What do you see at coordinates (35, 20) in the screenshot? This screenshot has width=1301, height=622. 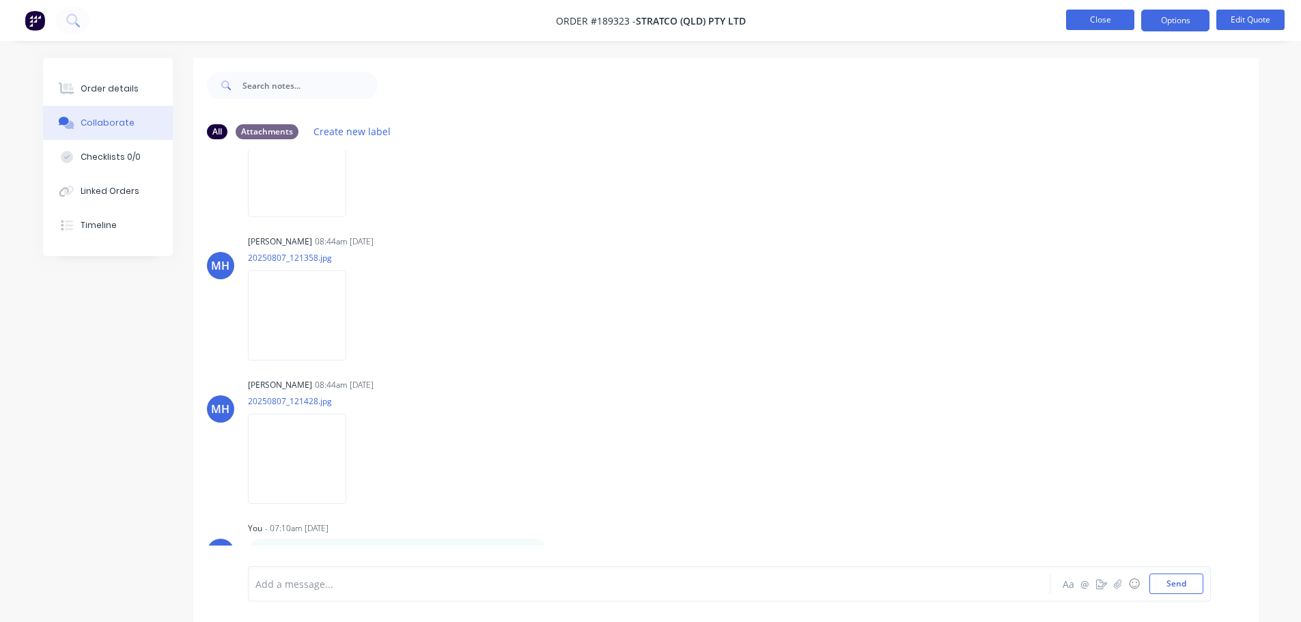 I see `img: Factory` at bounding box center [35, 20].